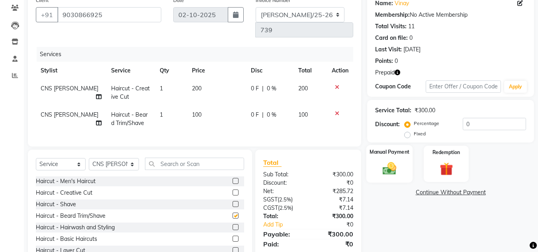 This screenshot has height=252, width=538. Describe the element at coordinates (109, 15) in the screenshot. I see `input: Search by Name/Mobile/Email/Code` at that location.